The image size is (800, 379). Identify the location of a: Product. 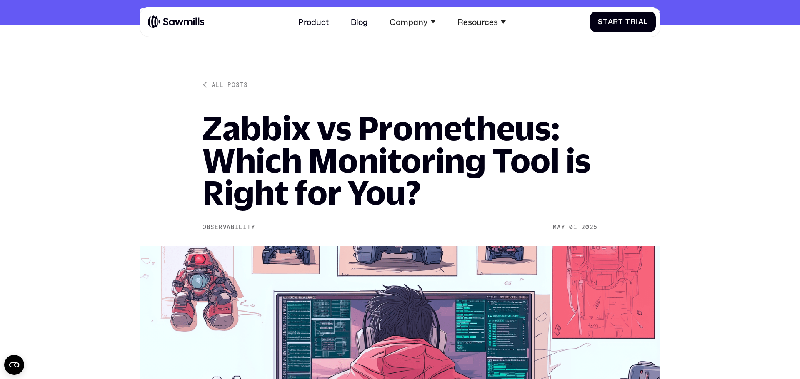
(314, 22).